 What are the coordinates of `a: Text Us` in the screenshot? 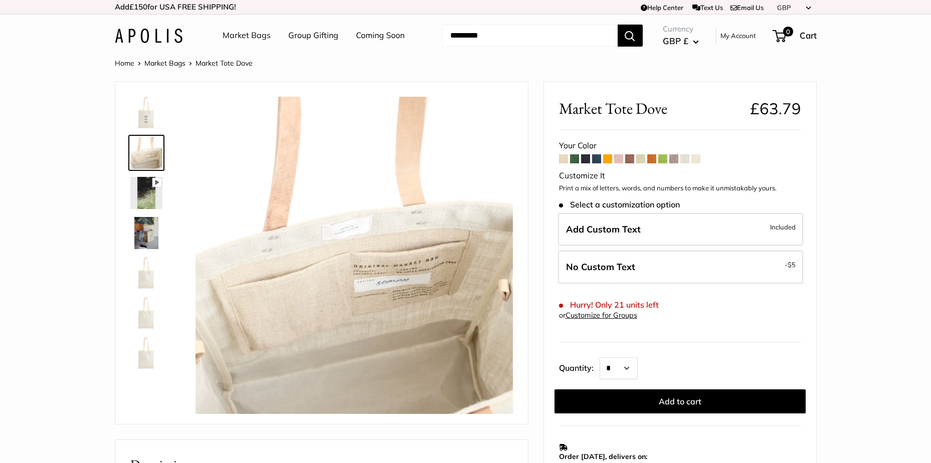 It's located at (708, 8).